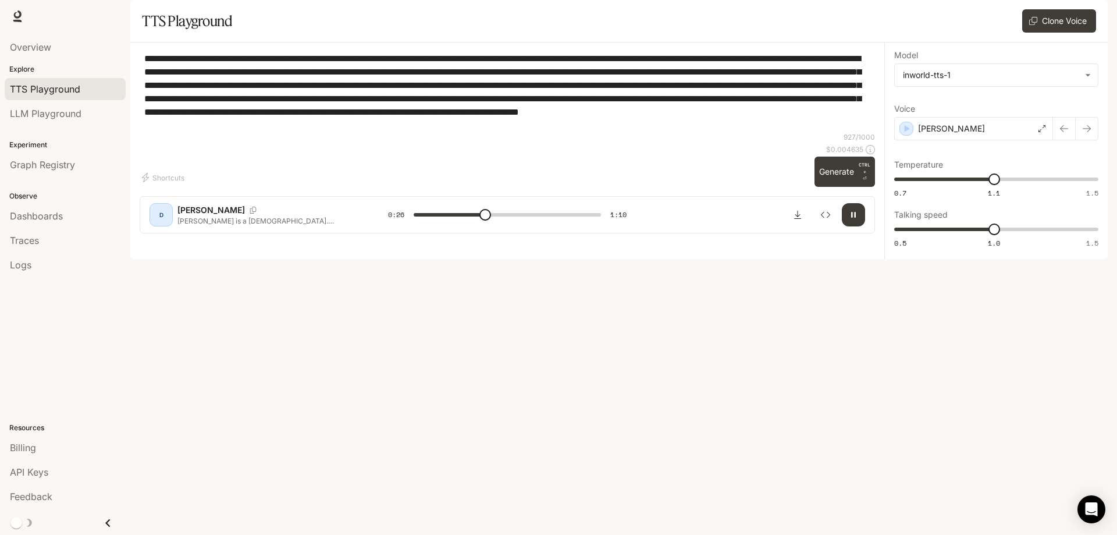 The height and width of the screenshot is (535, 1117). I want to click on button: Download audio, so click(798, 215).